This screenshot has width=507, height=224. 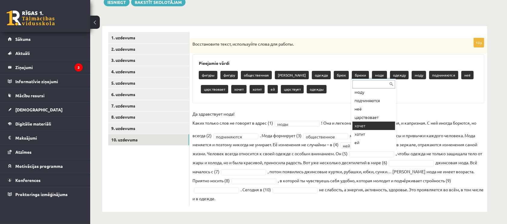 I want to click on div: хочет, so click(x=373, y=126).